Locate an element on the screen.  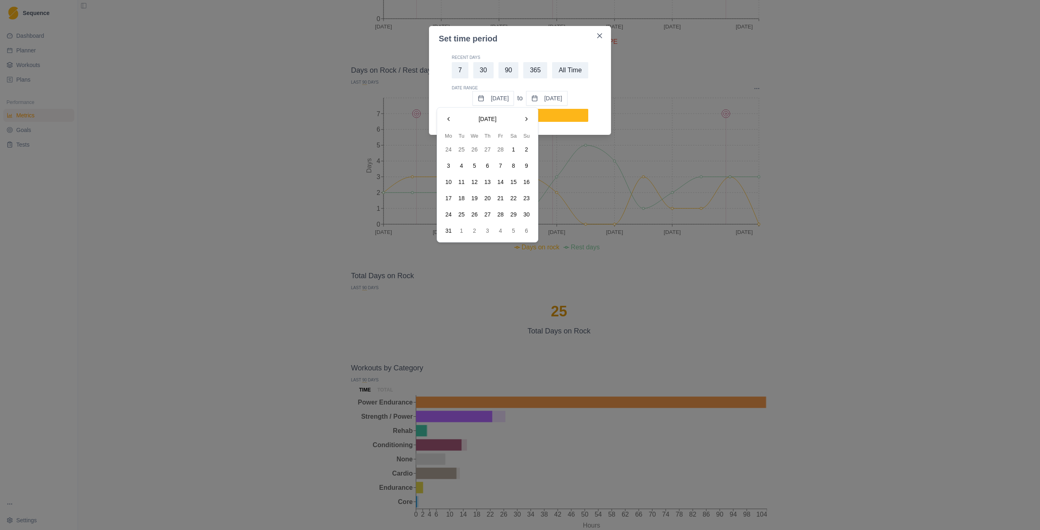
button: Monday, March 31st, 2025 is located at coordinates (448, 231).